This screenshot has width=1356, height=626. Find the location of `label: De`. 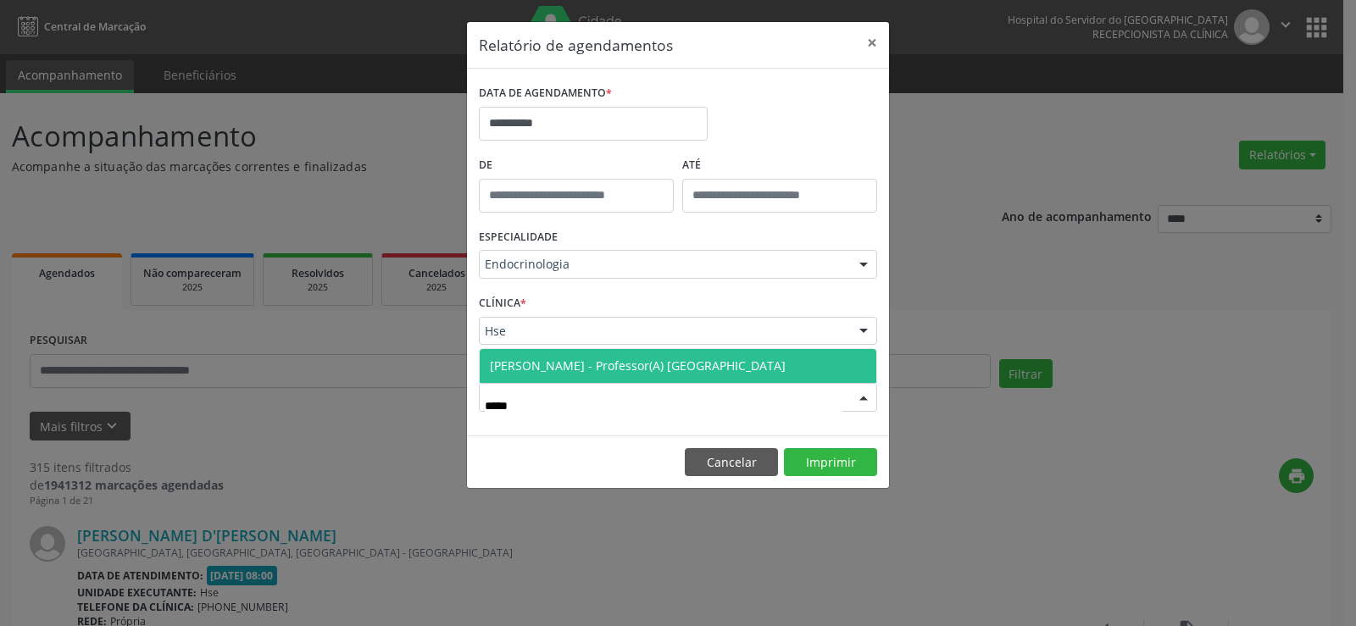

label: De is located at coordinates (576, 165).